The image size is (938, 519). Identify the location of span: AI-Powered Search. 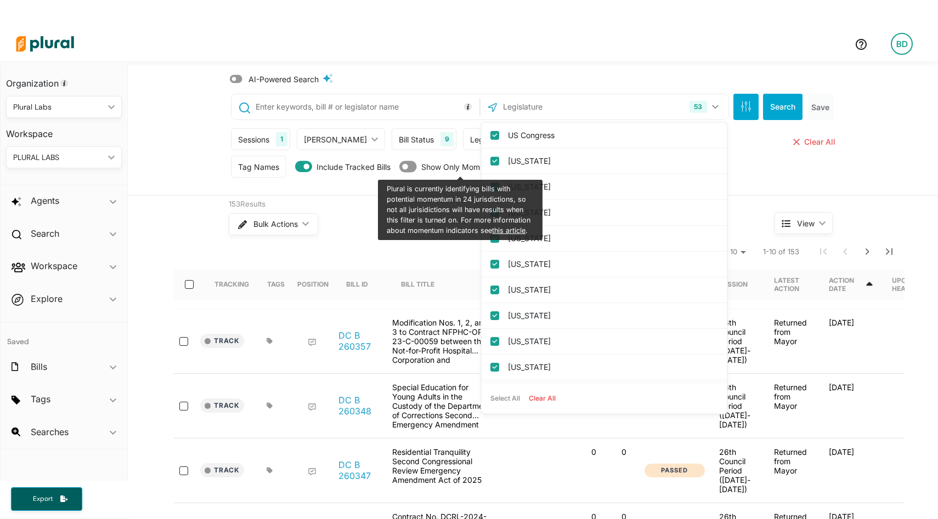
(283, 79).